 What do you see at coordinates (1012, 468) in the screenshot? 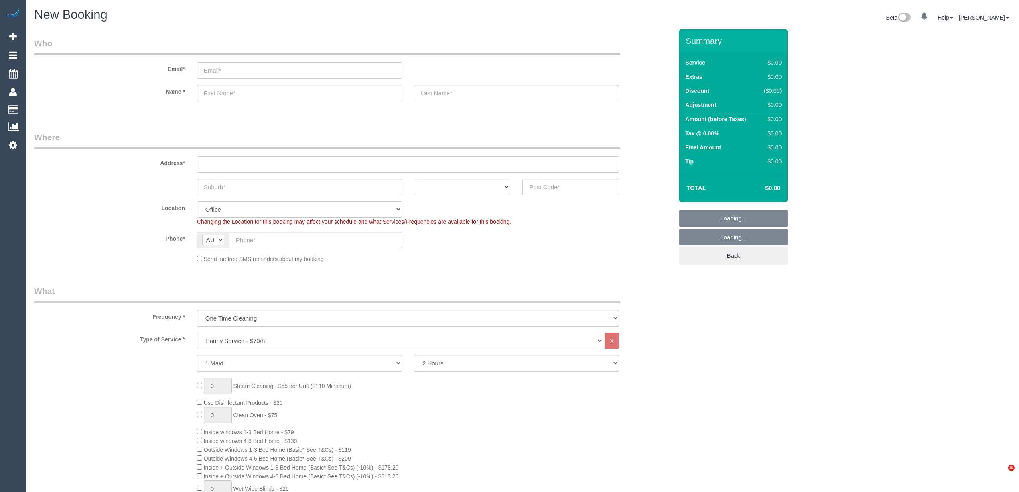
I see `span: 5` at bounding box center [1012, 468].